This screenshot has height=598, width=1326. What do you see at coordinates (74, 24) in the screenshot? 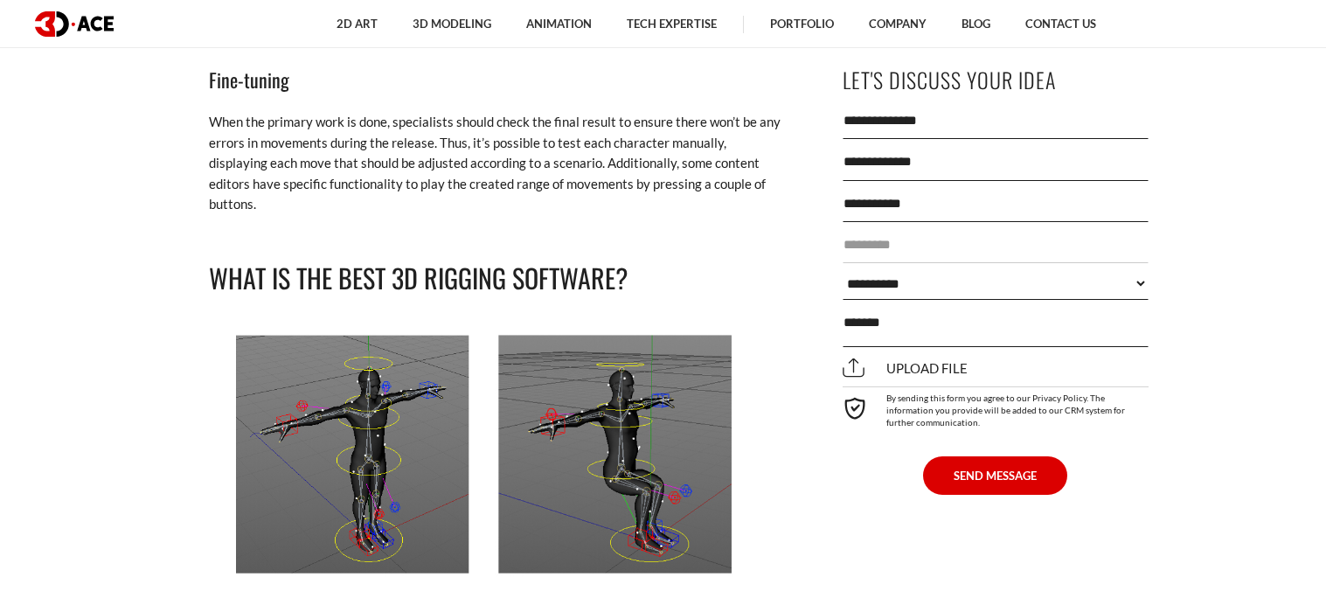
I see `img: logo dark` at bounding box center [74, 24].